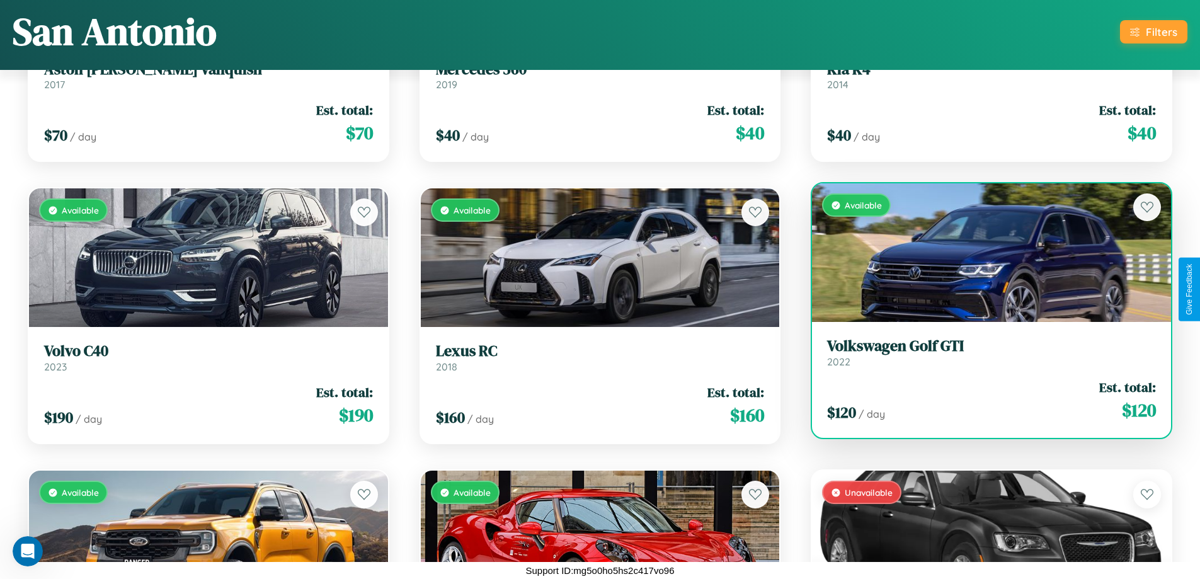 This screenshot has width=1200, height=579. I want to click on span: 2018, so click(447, 367).